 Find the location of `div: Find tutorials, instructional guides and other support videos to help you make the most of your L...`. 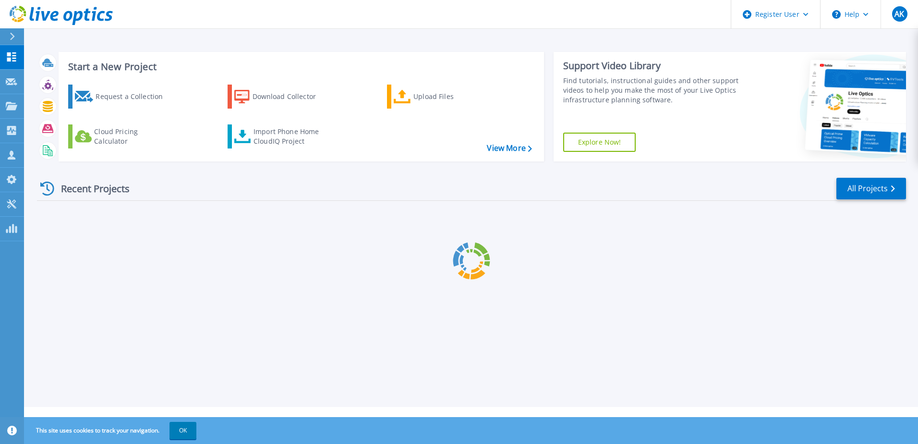

div: Find tutorials, instructional guides and other support videos to help you make the most of your L... is located at coordinates (653, 90).